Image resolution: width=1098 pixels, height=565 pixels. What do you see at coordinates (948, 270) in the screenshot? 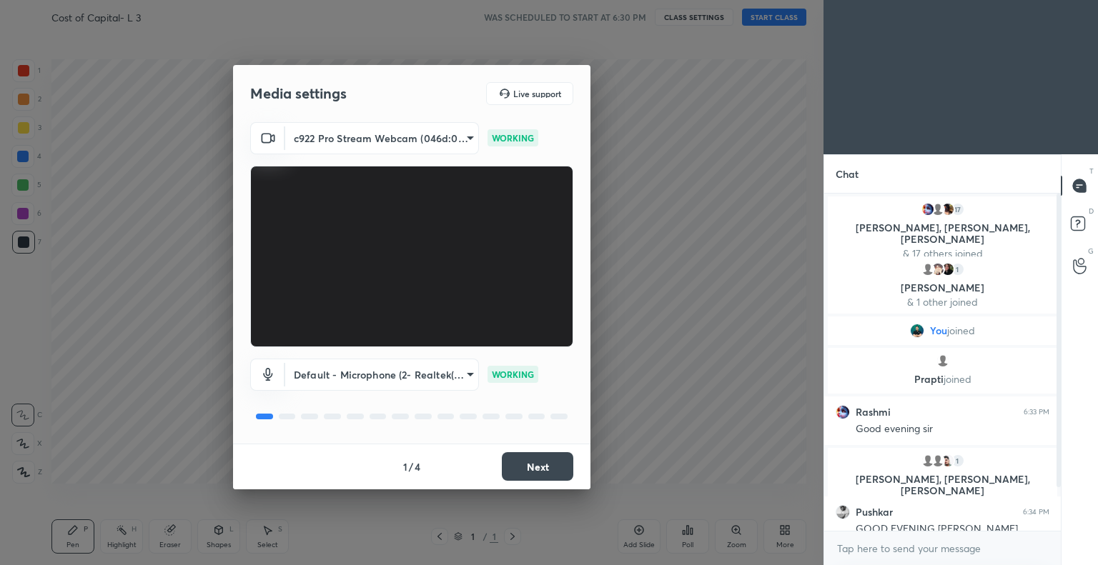
I see `img: 2e972bb6784346fbb5b0f346d15f8e14.jpg` at bounding box center [948, 270].